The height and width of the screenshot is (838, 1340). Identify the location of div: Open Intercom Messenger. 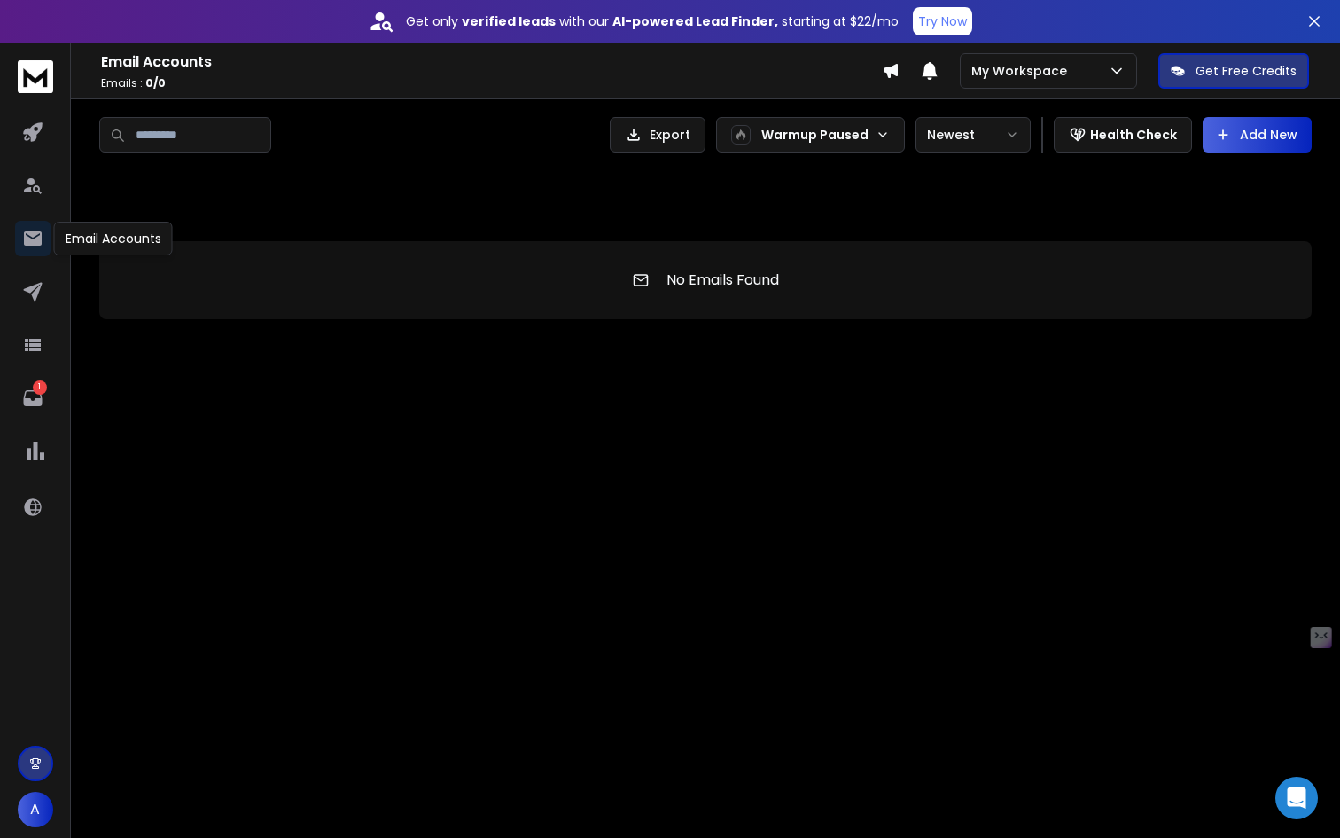
(1297, 798).